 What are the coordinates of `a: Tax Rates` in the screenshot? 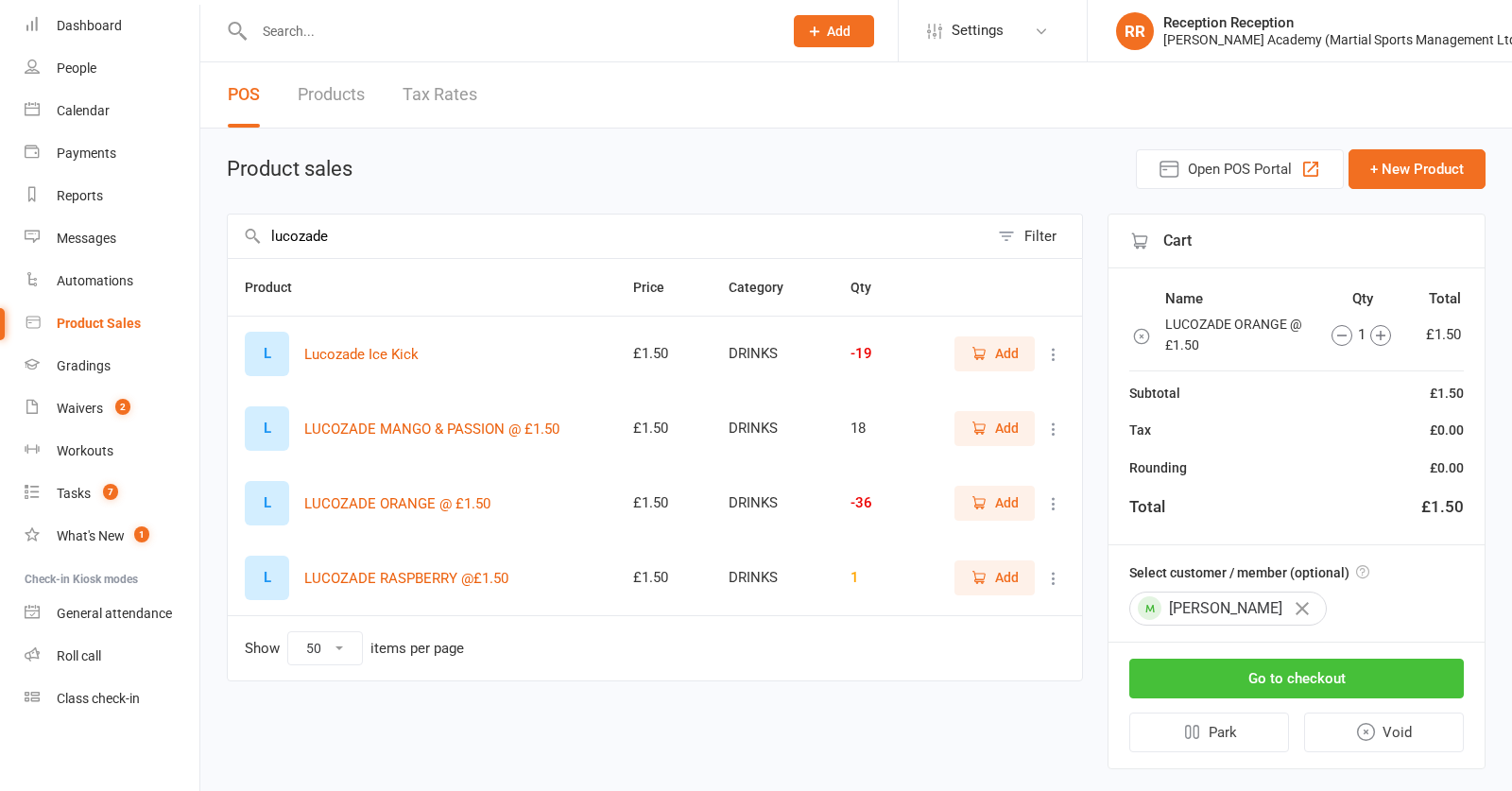 It's located at (439, 95).